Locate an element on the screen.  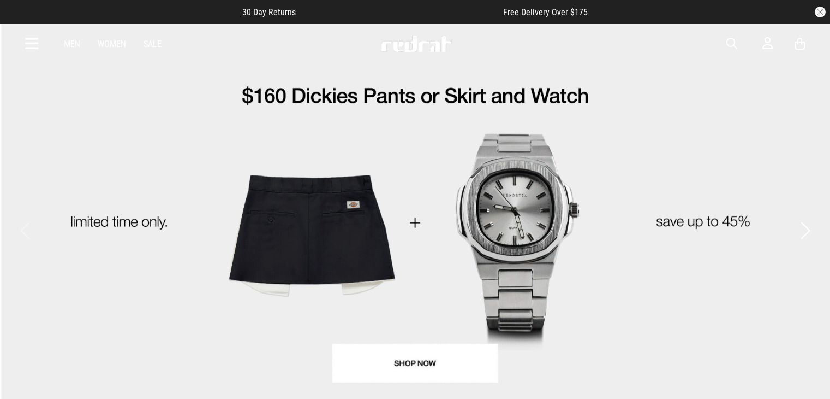
span: 30 Day Returns is located at coordinates (269, 12).